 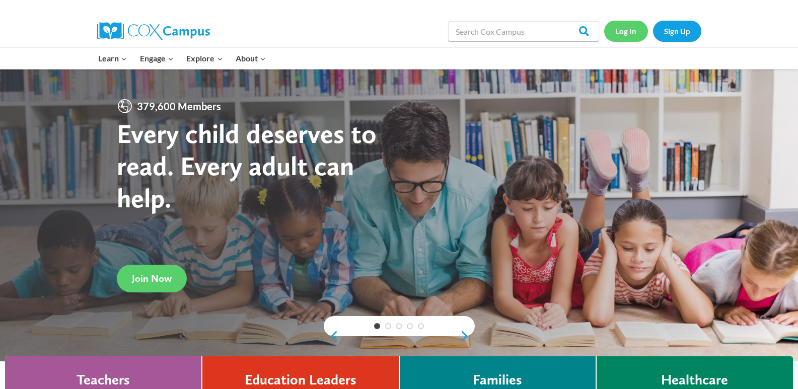 I want to click on a: Log In, so click(x=626, y=31).